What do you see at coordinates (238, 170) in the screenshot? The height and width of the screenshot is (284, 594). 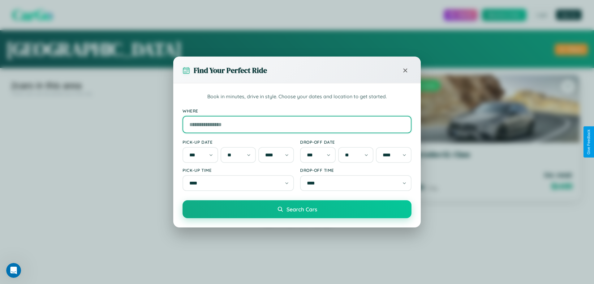 I see `label: Pick-up Time` at bounding box center [238, 170].